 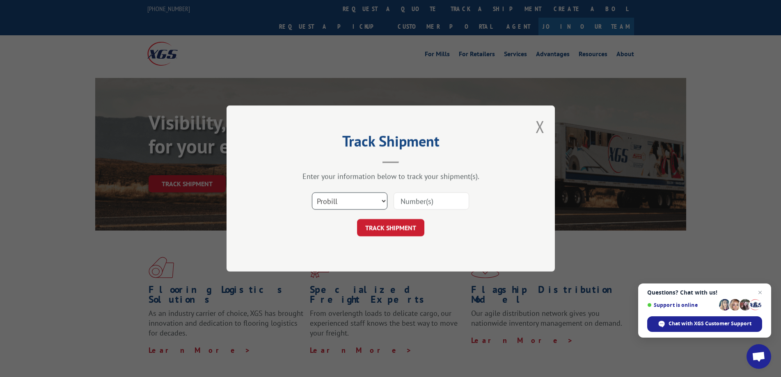 What do you see at coordinates (710, 324) in the screenshot?
I see `span: Chat with XGS Customer Support` at bounding box center [710, 324].